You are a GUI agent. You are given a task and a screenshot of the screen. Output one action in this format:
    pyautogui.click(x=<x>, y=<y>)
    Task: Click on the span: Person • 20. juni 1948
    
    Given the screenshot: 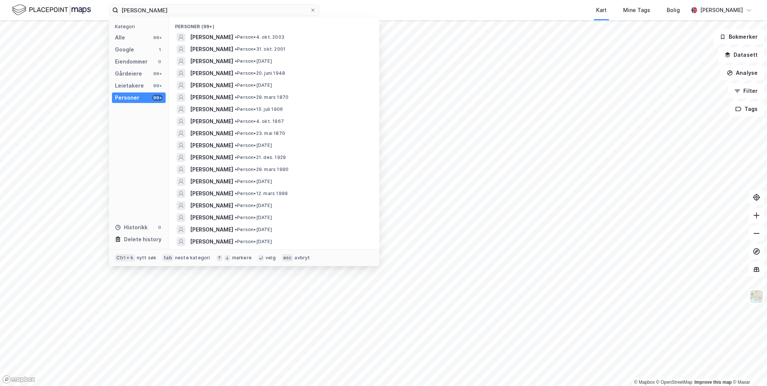 What is the action you would take?
    pyautogui.click(x=260, y=73)
    